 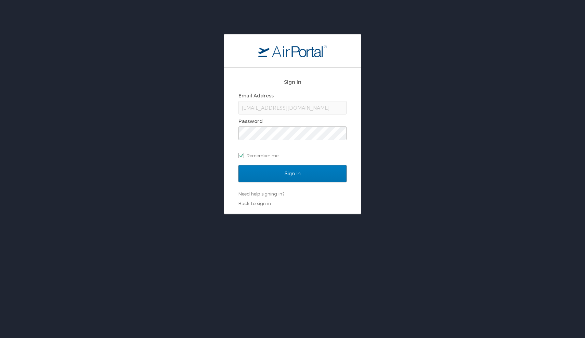 I want to click on label: Email Address, so click(x=256, y=95).